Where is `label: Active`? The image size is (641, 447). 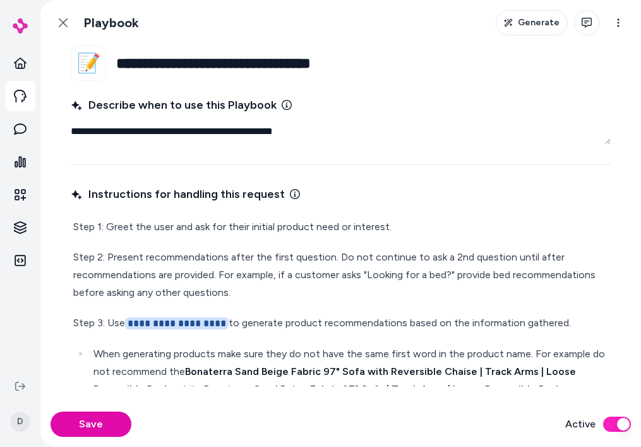
label: Active is located at coordinates (581, 424).